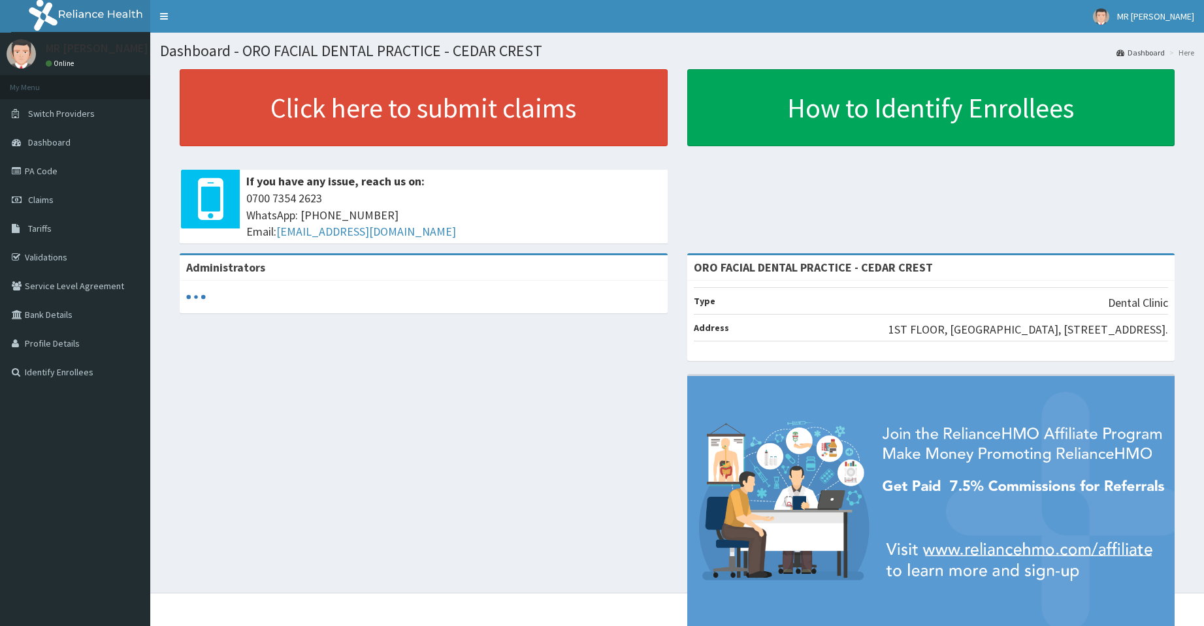 Image resolution: width=1204 pixels, height=626 pixels. I want to click on h1: Dashboard - ORO FACIAL DENTAL PRACTICE - CEDAR CREST, so click(677, 51).